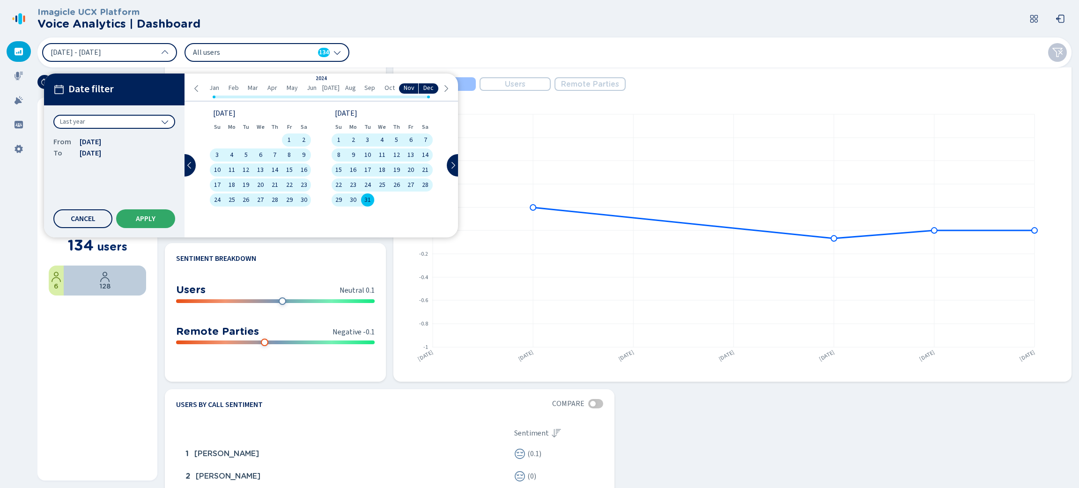  I want to click on abbr: Monday, so click(232, 127).